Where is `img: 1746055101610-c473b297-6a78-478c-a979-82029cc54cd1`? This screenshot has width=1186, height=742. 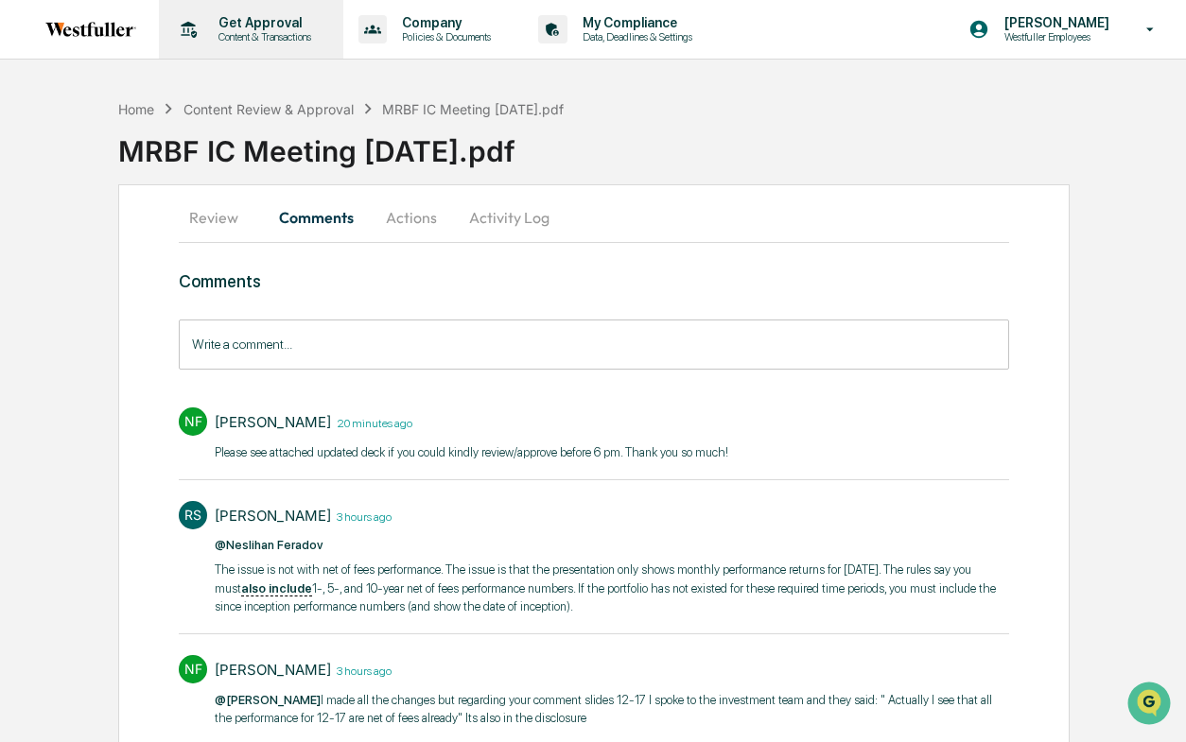
img: 1746055101610-c473b297-6a78-478c-a979-82029cc54cd1 is located at coordinates (36, 162).